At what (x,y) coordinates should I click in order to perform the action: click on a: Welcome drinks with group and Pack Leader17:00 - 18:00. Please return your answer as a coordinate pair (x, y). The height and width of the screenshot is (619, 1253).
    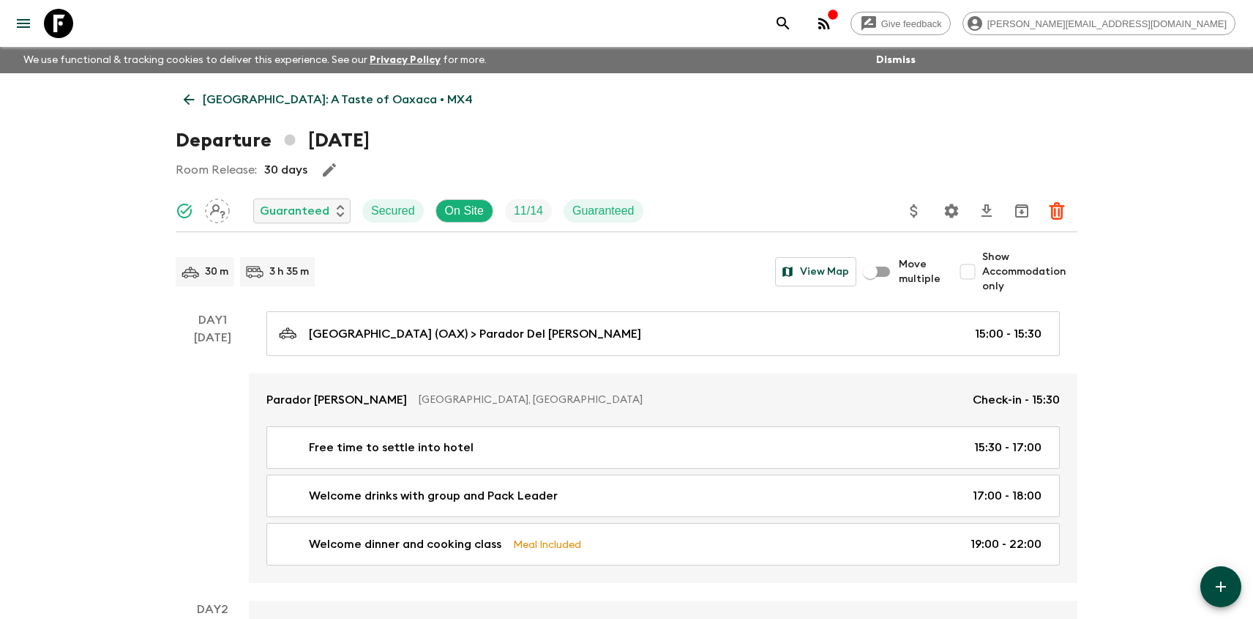
    Looking at the image, I should click on (663, 496).